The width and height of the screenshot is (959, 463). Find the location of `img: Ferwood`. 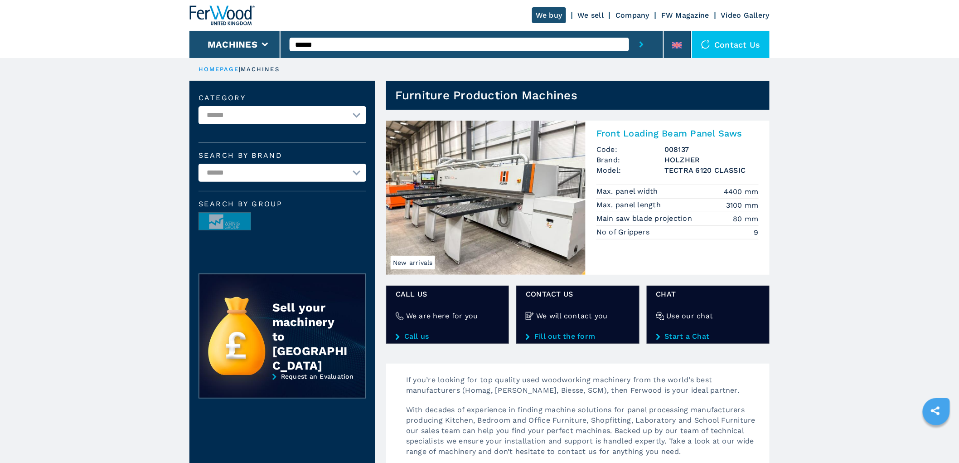

img: Ferwood is located at coordinates (222, 15).